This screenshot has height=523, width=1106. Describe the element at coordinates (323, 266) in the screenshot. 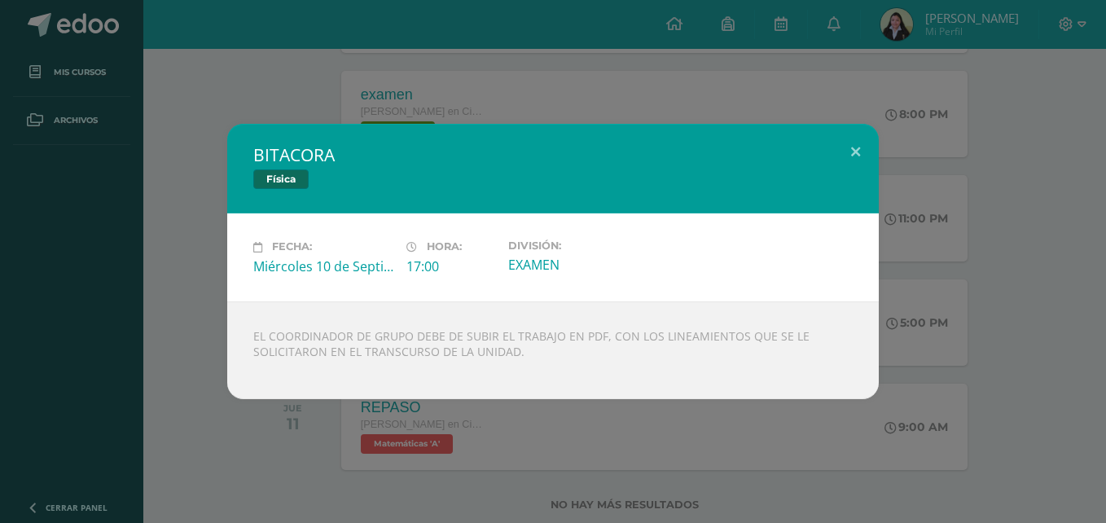

I see `div: Miércoles 10 de Septiembre` at that location.